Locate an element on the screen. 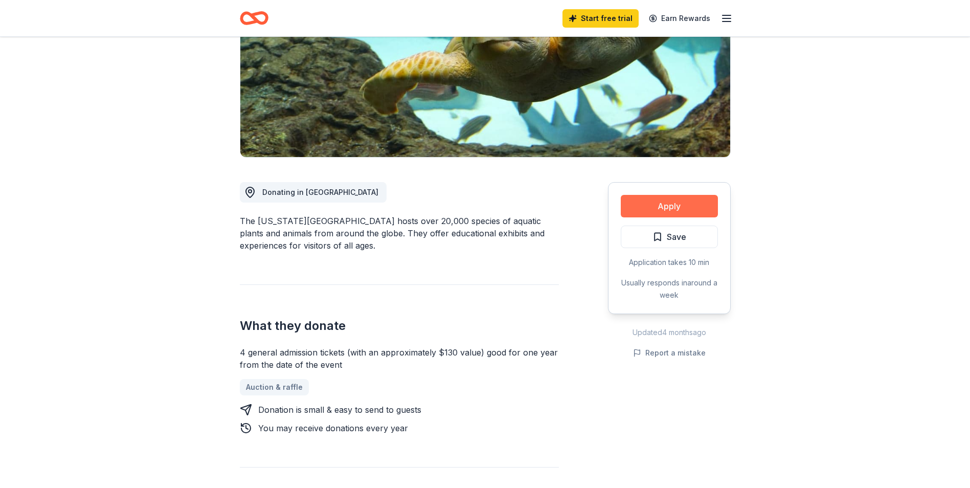 Image resolution: width=970 pixels, height=488 pixels. div: 4 general admission tickets (with an approximately $130 value) good for one year from the date of... is located at coordinates (399, 358).